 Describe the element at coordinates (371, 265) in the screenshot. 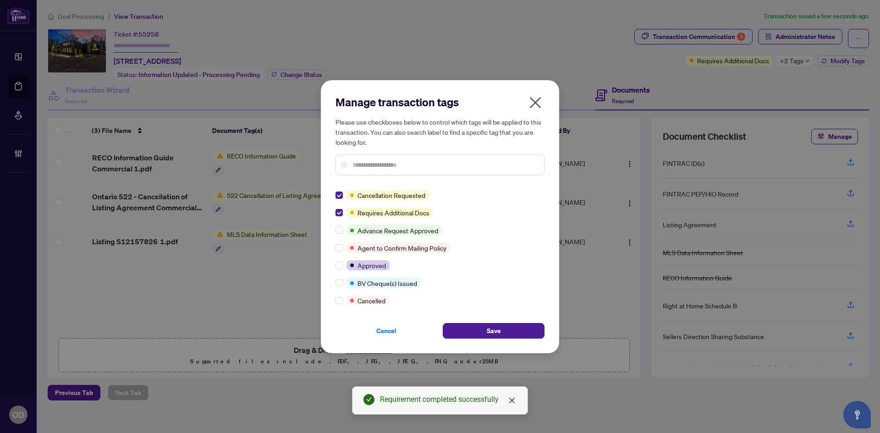

I see `span: Approved` at that location.